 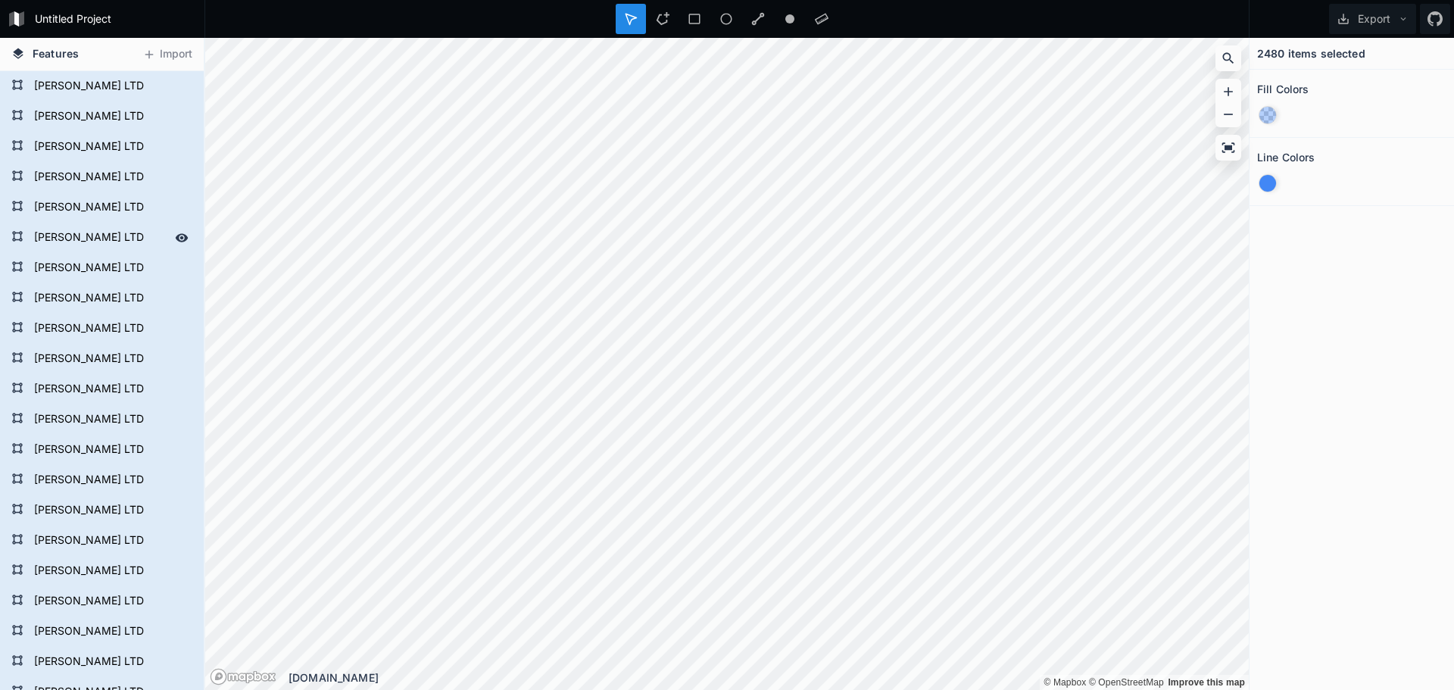 I want to click on button: Export, so click(x=1372, y=19).